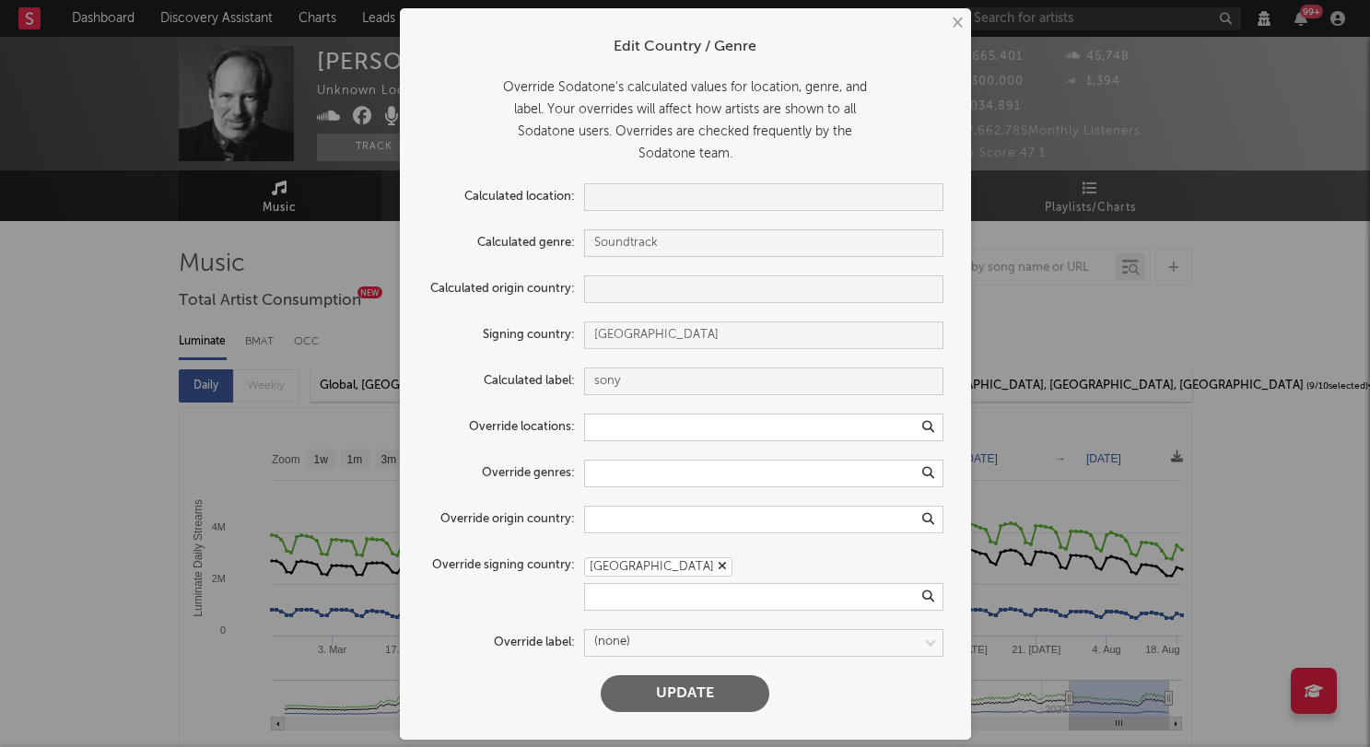  Describe the element at coordinates (506, 425) in the screenshot. I see `label: Override locations:` at that location.